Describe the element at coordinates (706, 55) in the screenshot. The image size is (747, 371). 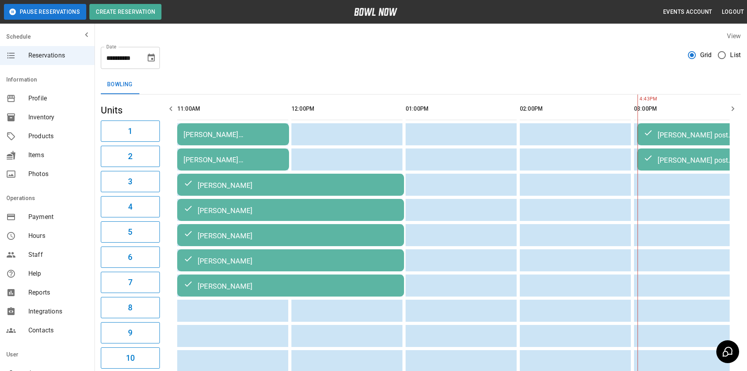
I see `span: Grid` at that location.